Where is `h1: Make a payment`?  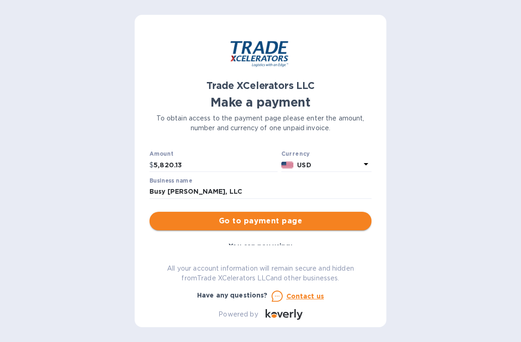
h1: Make a payment is located at coordinates (261, 102).